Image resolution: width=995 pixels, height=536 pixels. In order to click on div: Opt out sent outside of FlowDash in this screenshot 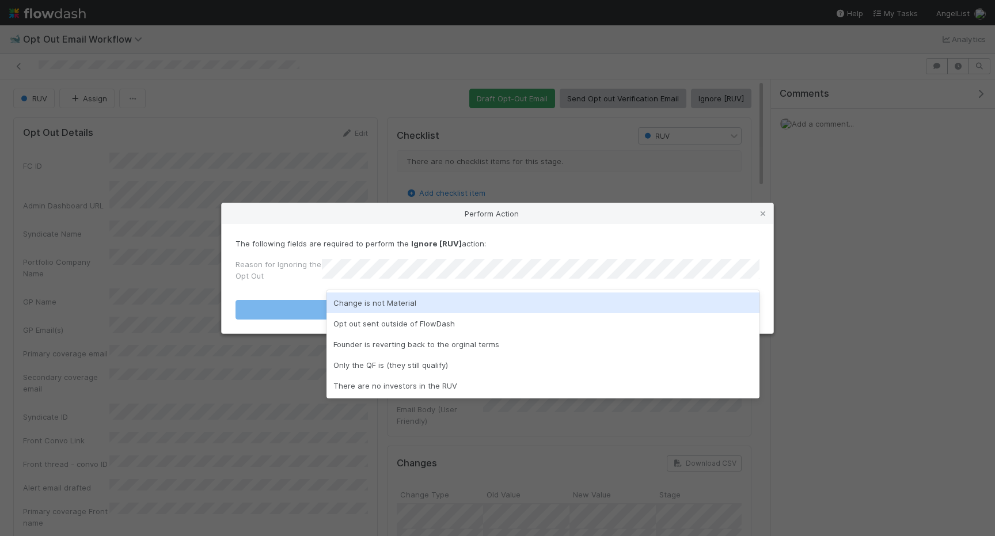, I will do `click(543, 324)`.